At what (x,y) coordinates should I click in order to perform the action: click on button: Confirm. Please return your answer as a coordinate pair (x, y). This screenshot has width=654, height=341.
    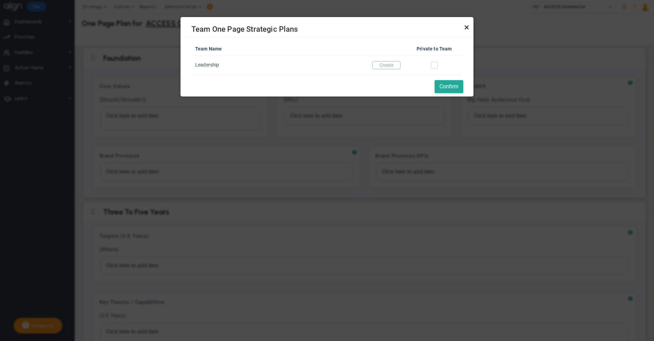
    Looking at the image, I should click on (449, 87).